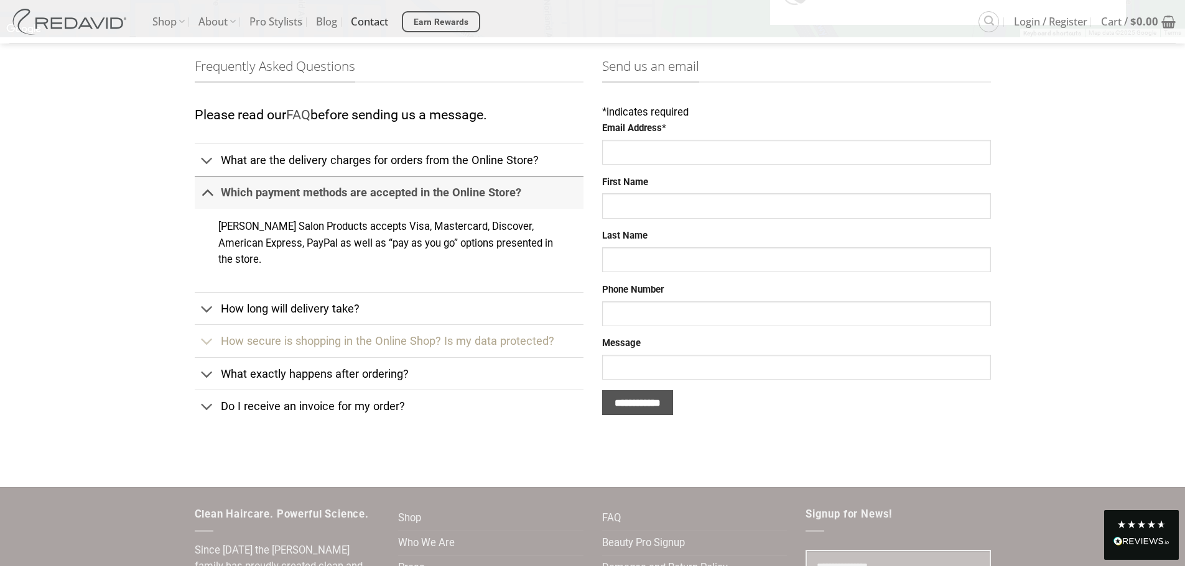  What do you see at coordinates (389, 251) in the screenshot?
I see `div: Toggle Which payment methods are accepted in the Online Store?` at bounding box center [389, 251].